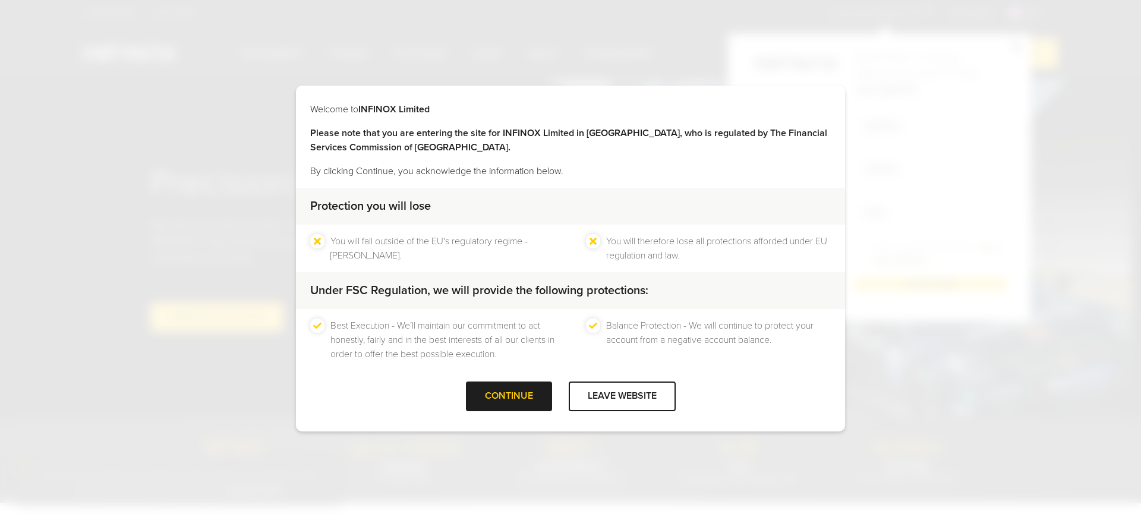 This screenshot has height=517, width=1141. I want to click on strong: Under FSC Regulation, we will provide the following protections:, so click(479, 291).